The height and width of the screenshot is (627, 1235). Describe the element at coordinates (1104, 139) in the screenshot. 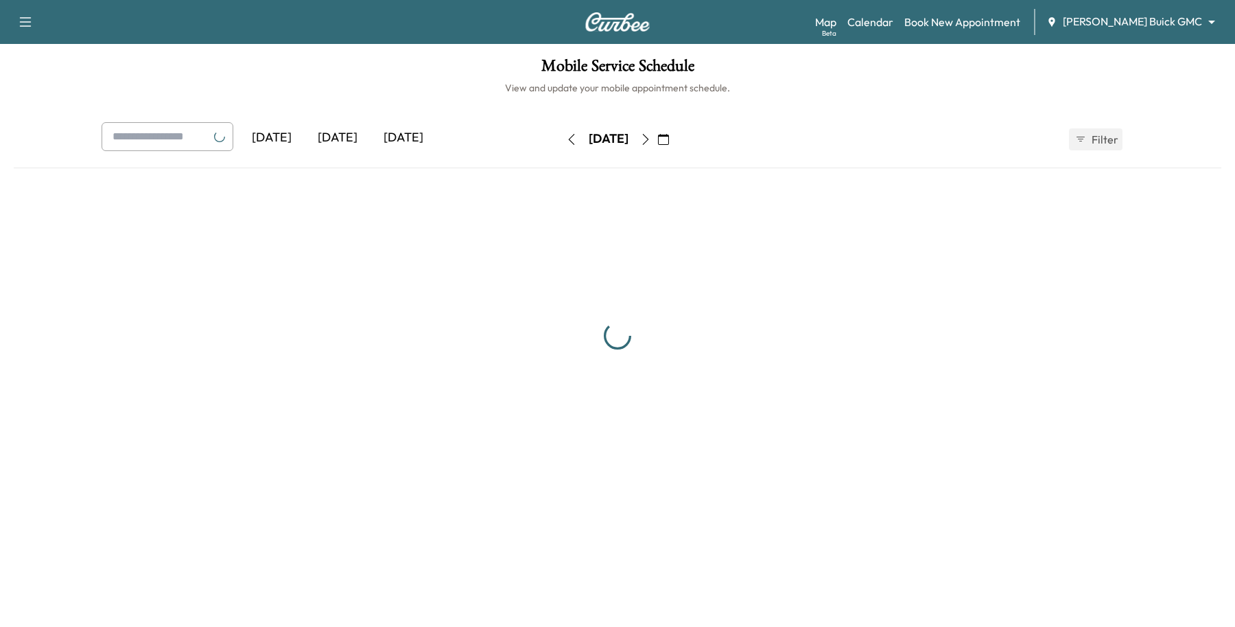

I see `span: Filter` at that location.